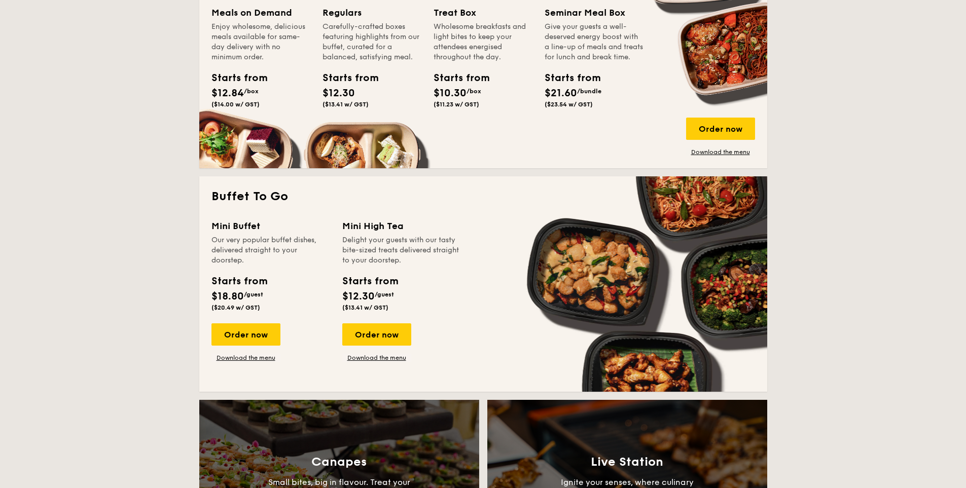 This screenshot has width=966, height=488. What do you see at coordinates (594, 13) in the screenshot?
I see `div: Seminar Meal Box` at bounding box center [594, 13].